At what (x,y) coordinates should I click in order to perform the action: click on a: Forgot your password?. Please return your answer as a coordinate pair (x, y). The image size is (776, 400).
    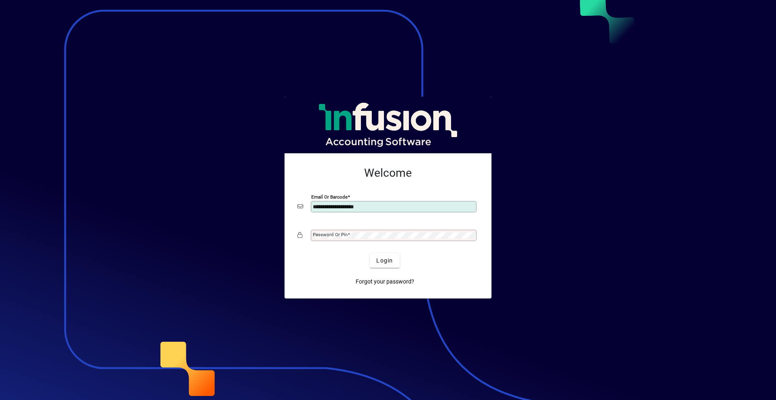
    Looking at the image, I should click on (385, 281).